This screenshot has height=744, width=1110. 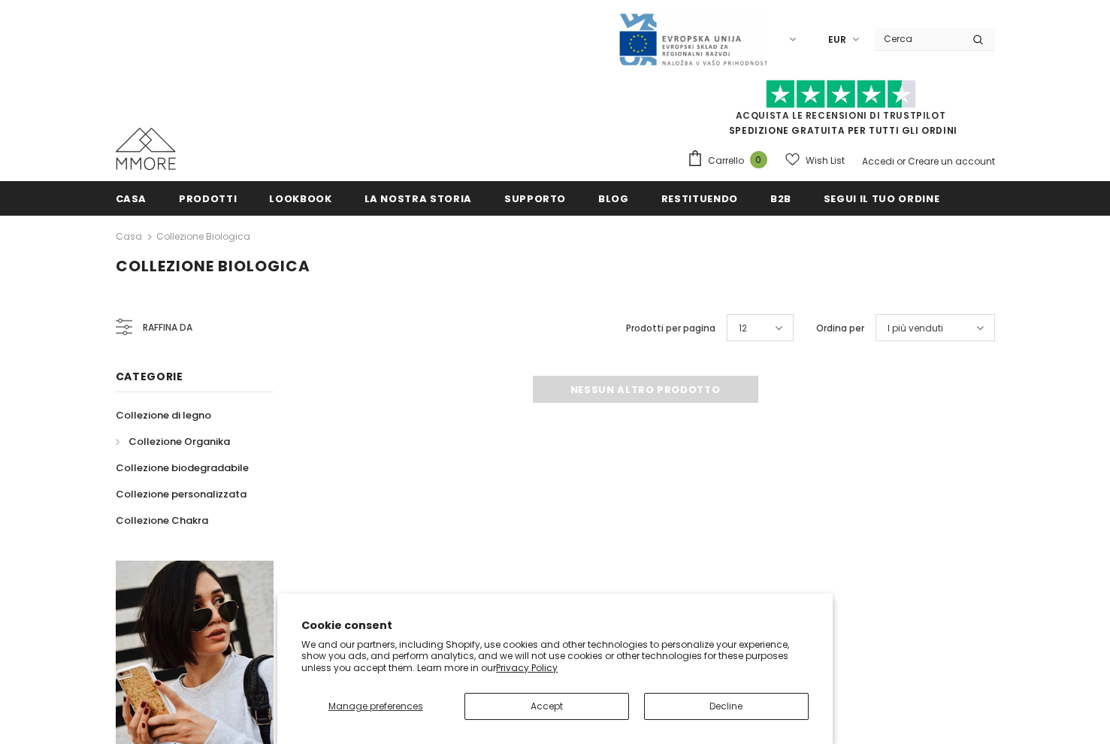 What do you see at coordinates (300, 198) in the screenshot?
I see `a: Lookbook` at bounding box center [300, 198].